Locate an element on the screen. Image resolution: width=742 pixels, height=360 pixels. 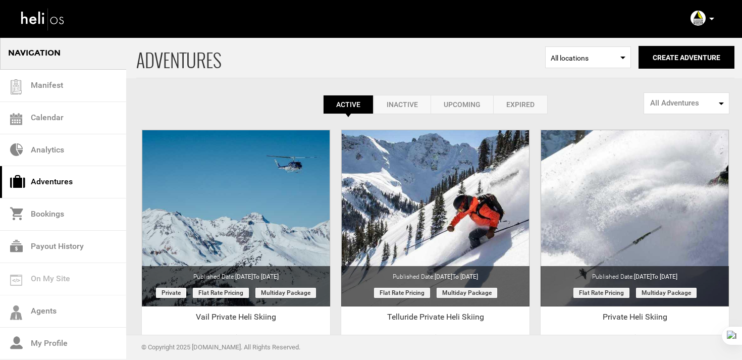
img: agents-icon.svg is located at coordinates (16, 312).